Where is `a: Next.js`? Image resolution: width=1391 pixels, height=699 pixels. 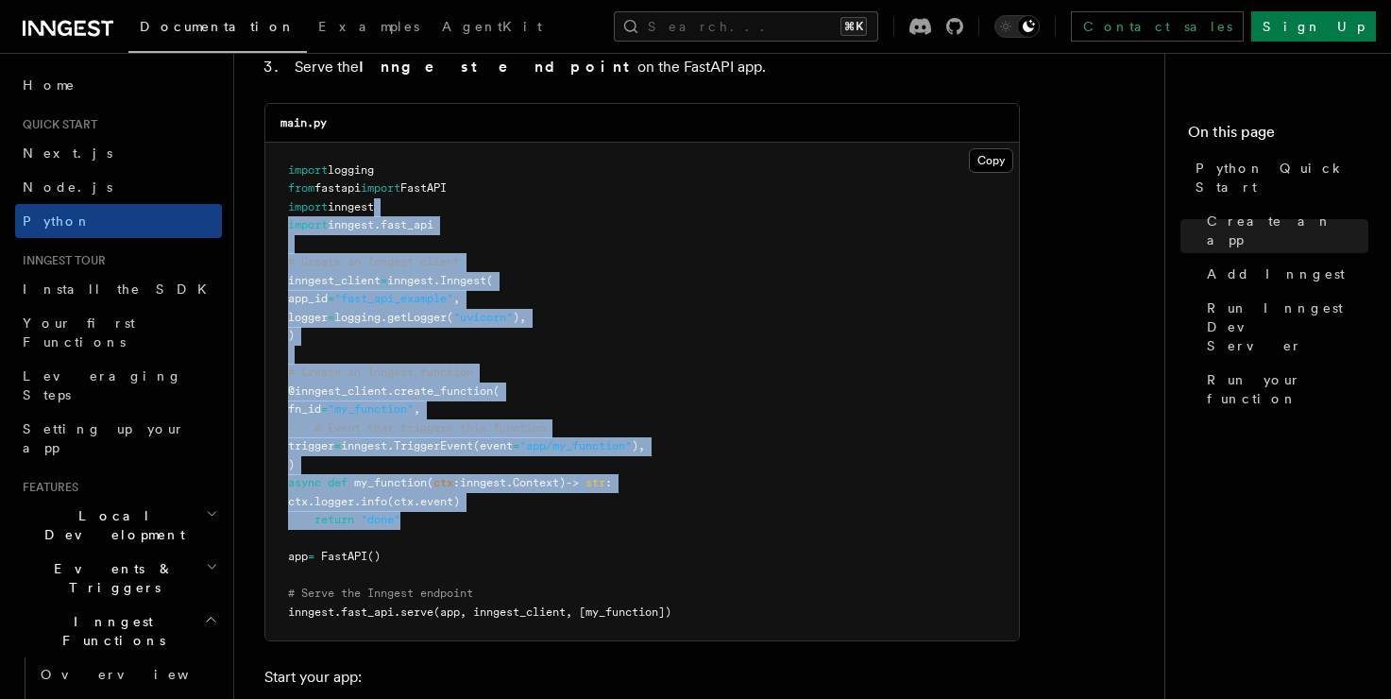 a: Next.js is located at coordinates (118, 153).